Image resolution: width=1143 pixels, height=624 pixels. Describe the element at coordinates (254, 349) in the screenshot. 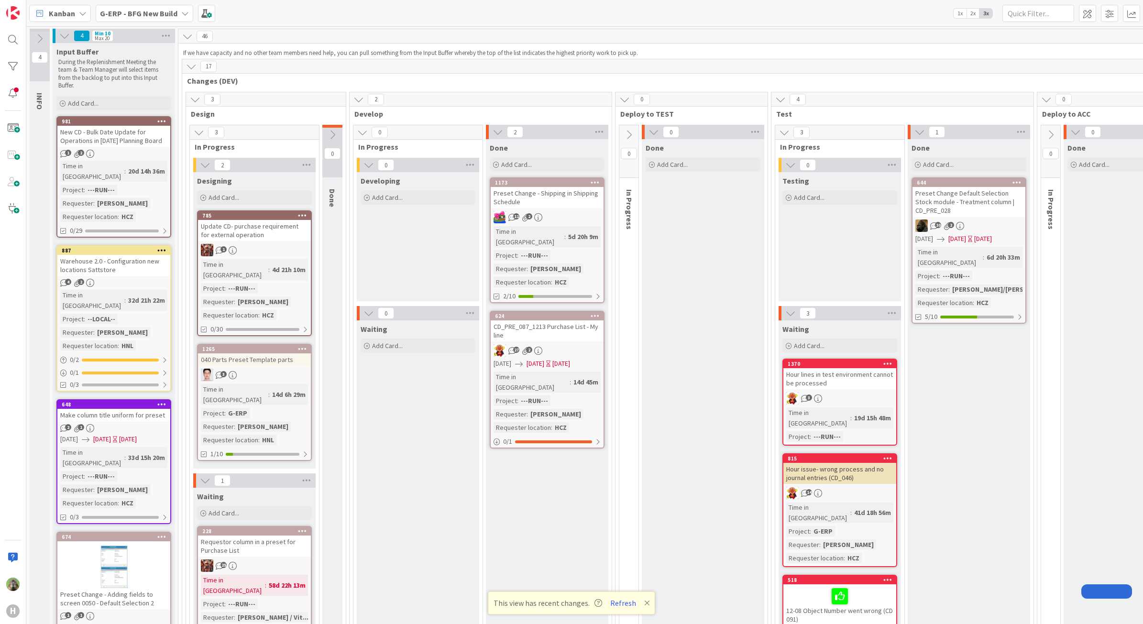

I see `div: 1265` at that location.